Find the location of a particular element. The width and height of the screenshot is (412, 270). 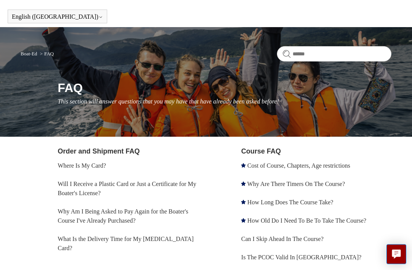

input: Search is located at coordinates (334, 54).